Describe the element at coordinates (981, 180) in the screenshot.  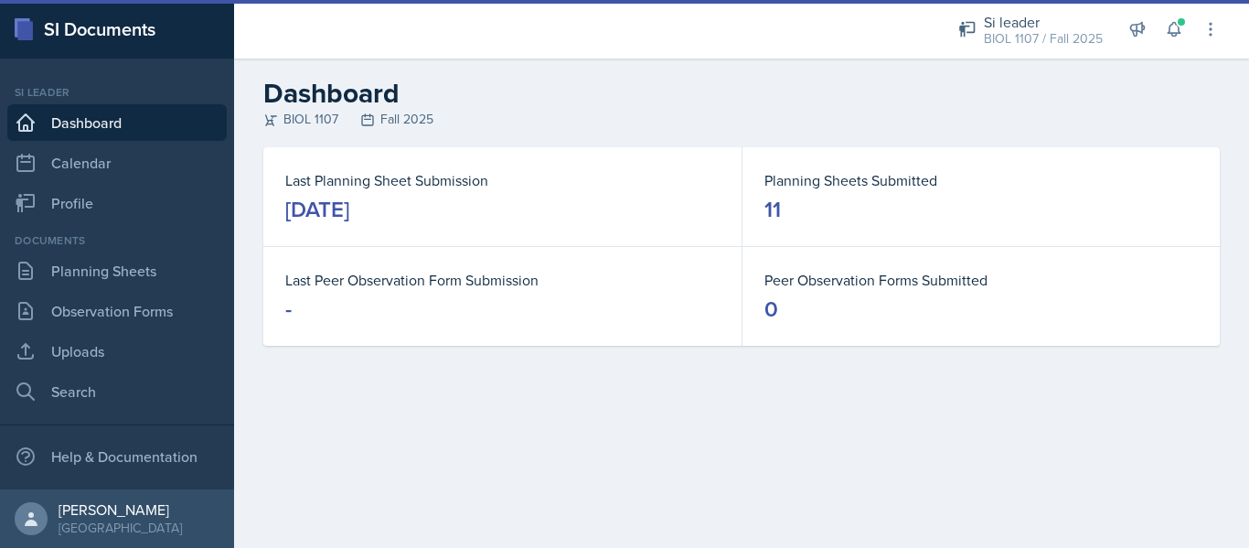
I see `dt: Planning Sheets Submitted` at that location.